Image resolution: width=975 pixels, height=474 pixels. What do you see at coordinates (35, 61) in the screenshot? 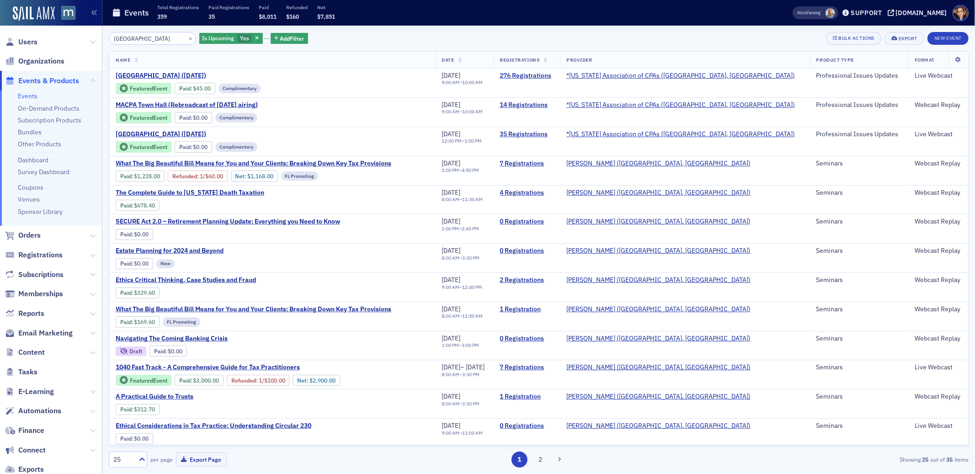
I see `a: Organizations` at bounding box center [35, 61].